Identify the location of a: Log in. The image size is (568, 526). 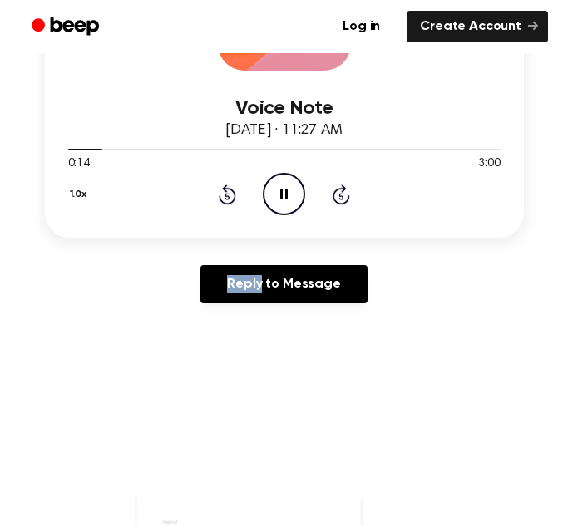
(361, 27).